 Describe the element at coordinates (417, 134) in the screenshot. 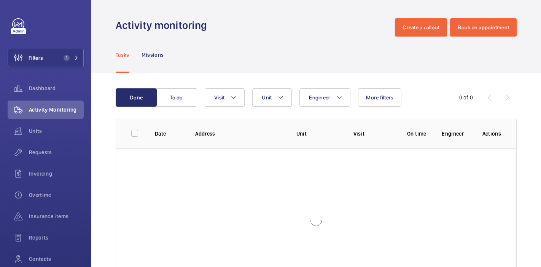

I see `p: On time` at that location.